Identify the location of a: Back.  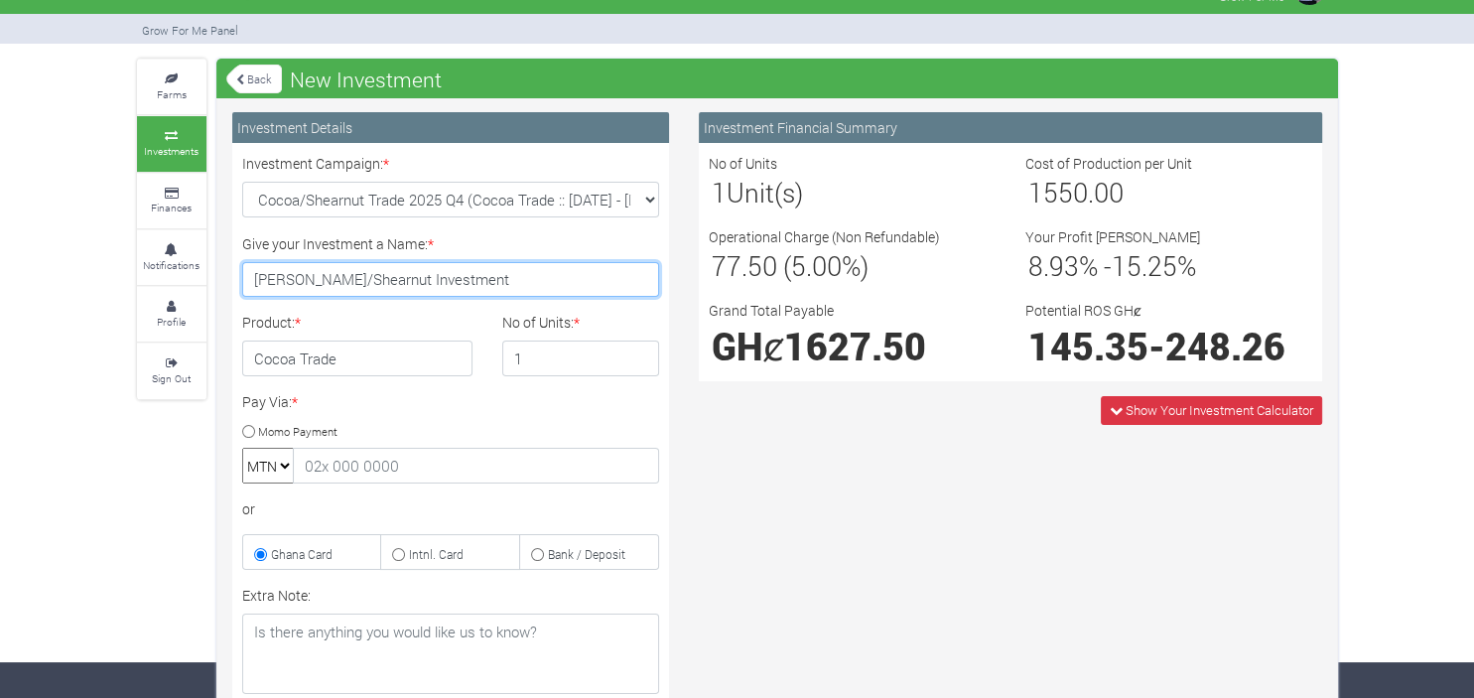
(254, 78).